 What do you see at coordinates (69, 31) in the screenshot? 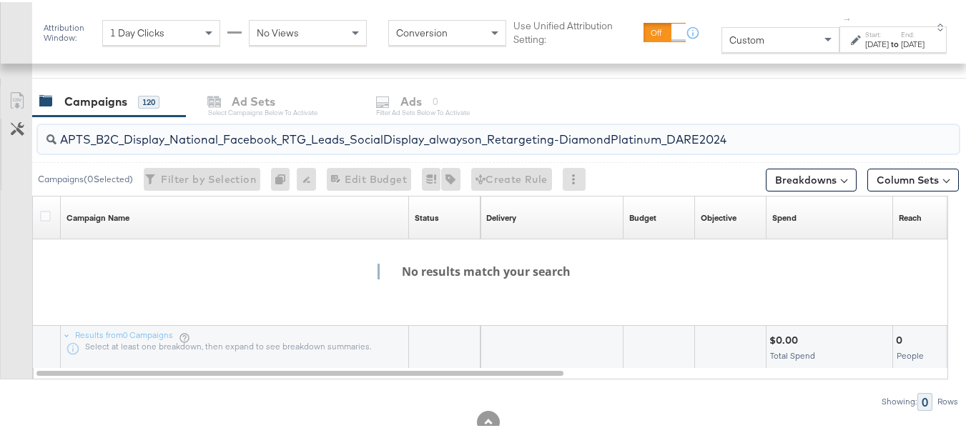
I see `div: Attribution Window:` at bounding box center [69, 31].